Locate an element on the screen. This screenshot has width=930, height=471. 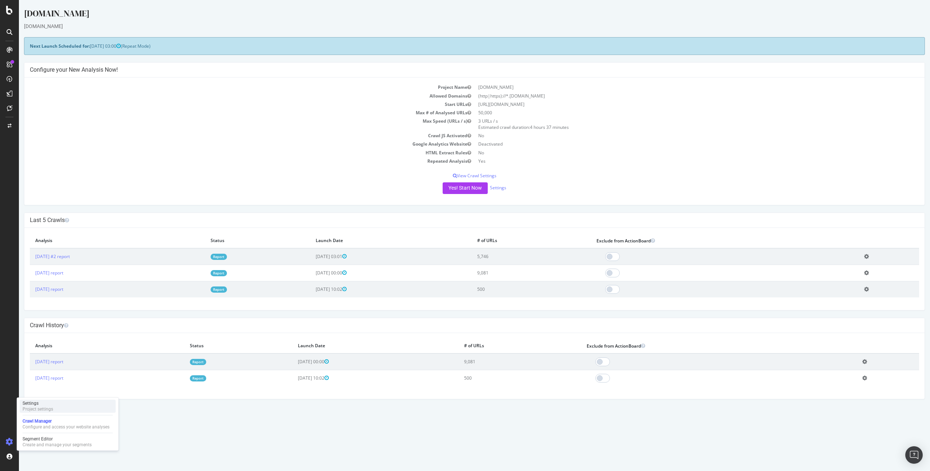
td: 3 URLs / s Estimated crawl duration: is located at coordinates (678, 124).